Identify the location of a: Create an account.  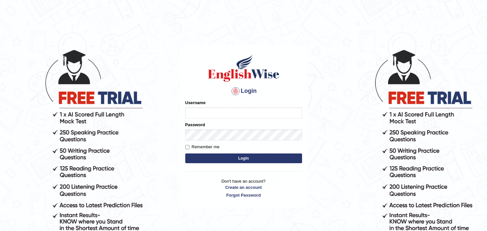
(243, 187).